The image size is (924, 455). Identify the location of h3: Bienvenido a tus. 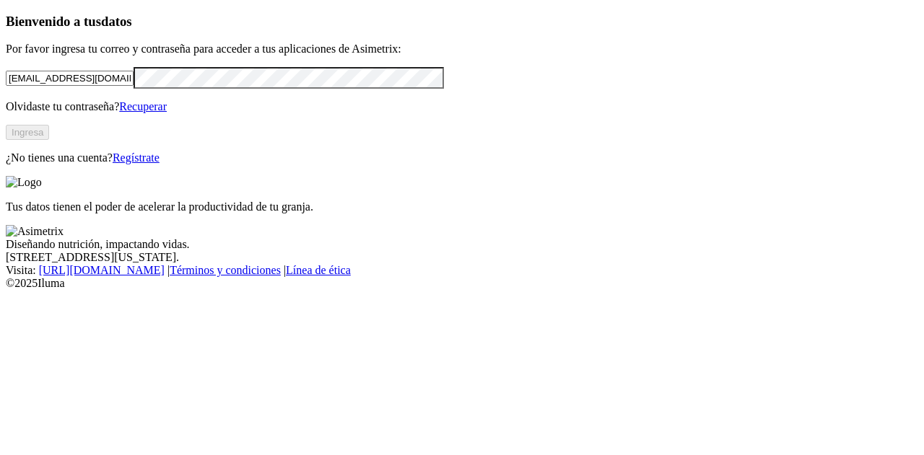
(462, 22).